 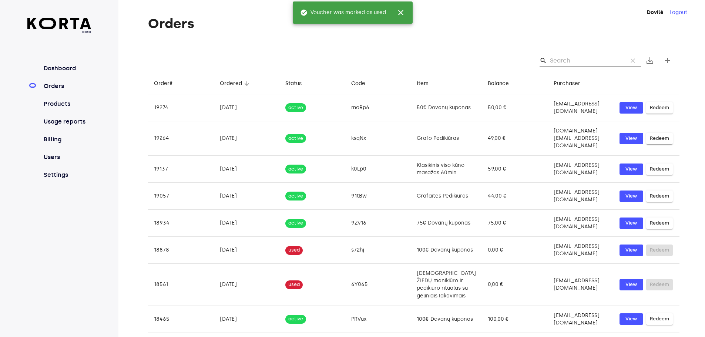 What do you see at coordinates (181, 285) in the screenshot?
I see `td: 18561` at bounding box center [181, 285].